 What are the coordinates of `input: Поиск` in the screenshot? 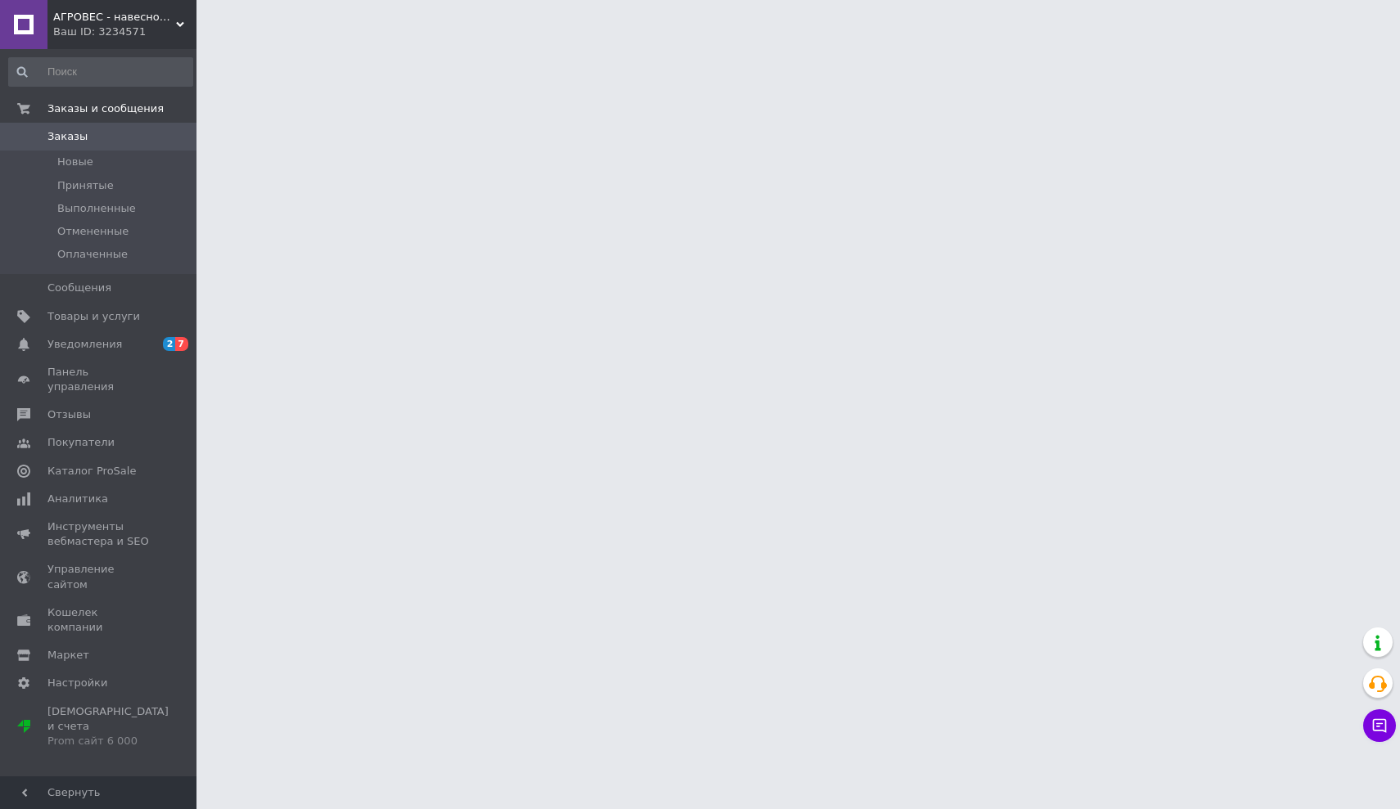 It's located at (101, 72).